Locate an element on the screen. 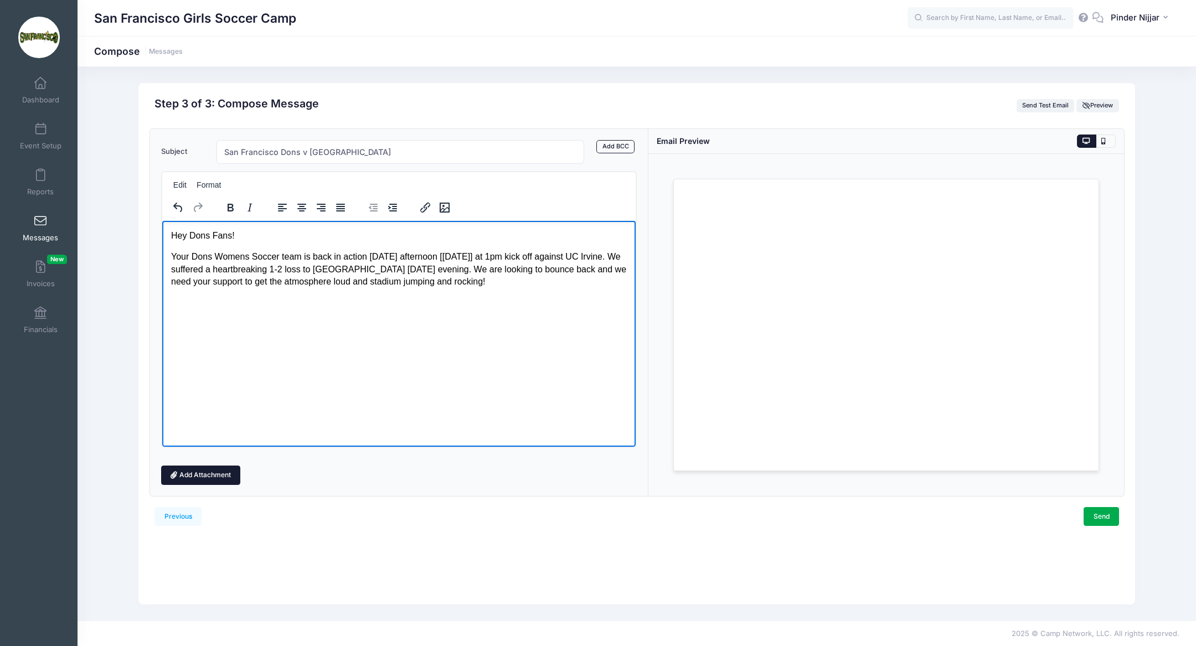  div: formatting is located at coordinates (240, 207).